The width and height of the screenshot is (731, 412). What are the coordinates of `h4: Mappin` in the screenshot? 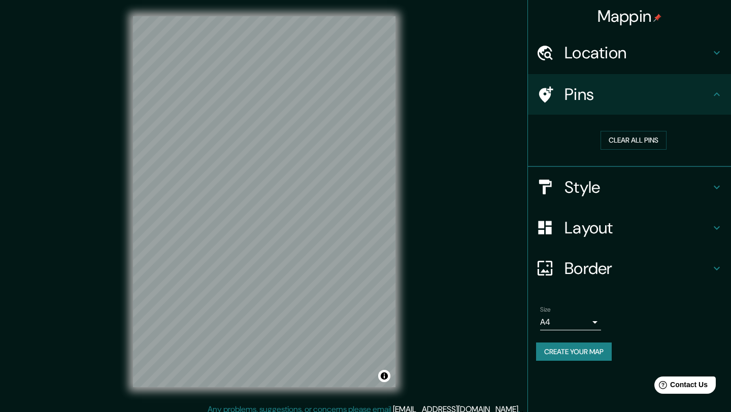 It's located at (629, 16).